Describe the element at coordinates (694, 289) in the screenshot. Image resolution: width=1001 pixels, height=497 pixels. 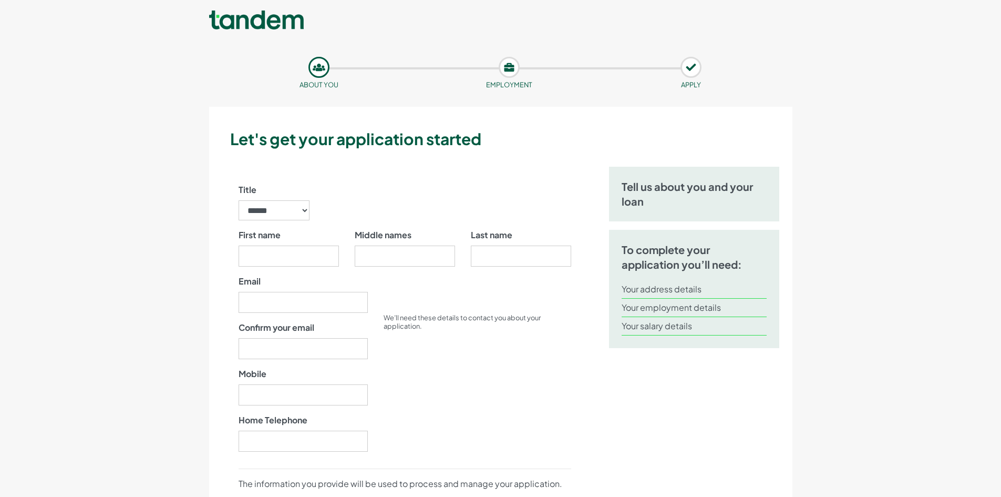
I see `li: Your address details` at that location.